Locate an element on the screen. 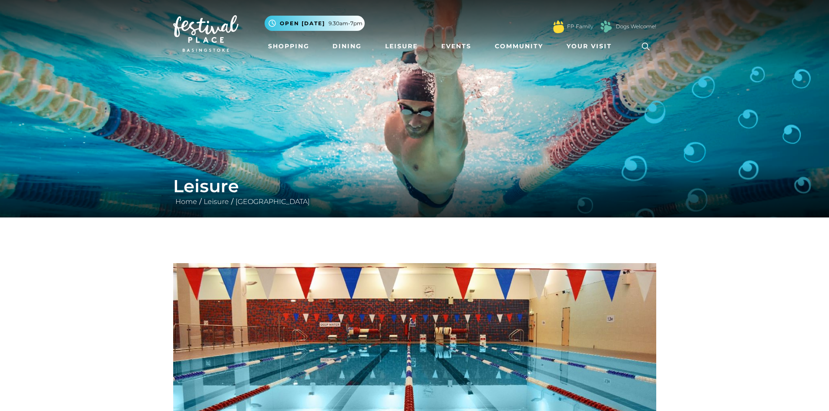 The height and width of the screenshot is (411, 829). a: Home is located at coordinates (186, 201).